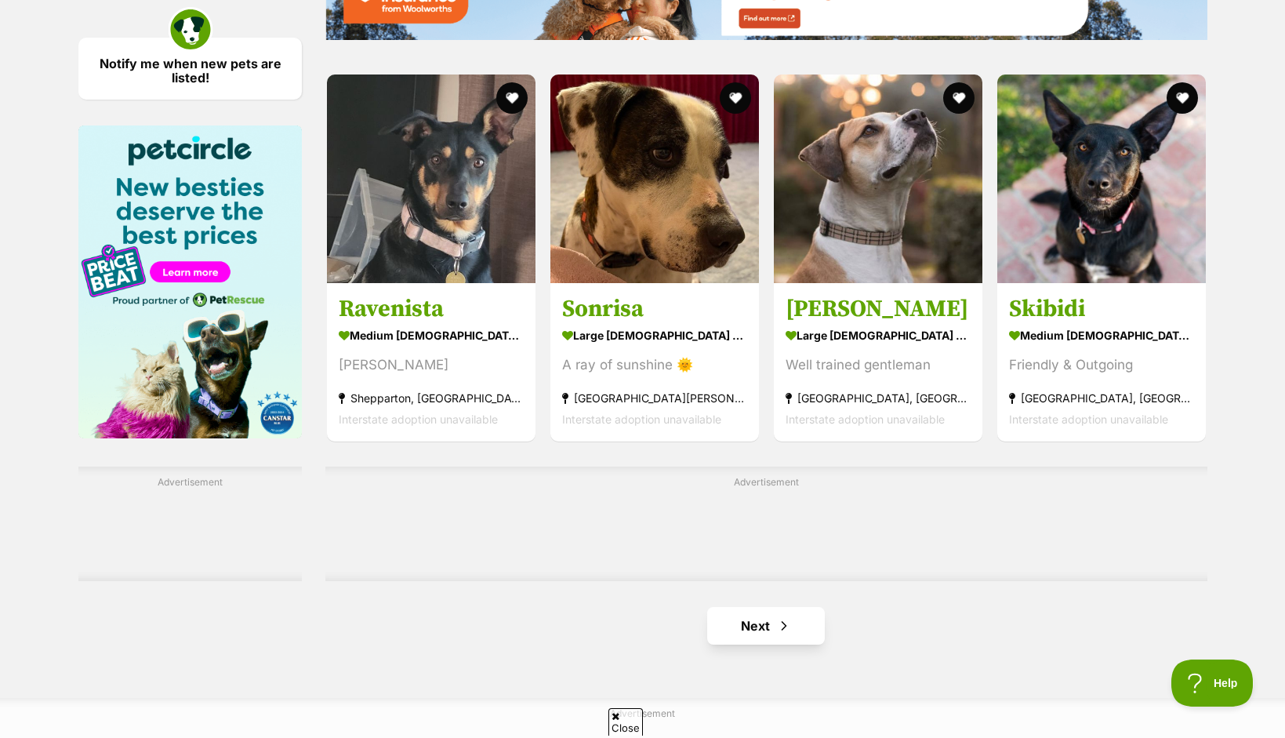 The image size is (1285, 738). What do you see at coordinates (655, 309) in the screenshot?
I see `h3: Sonrisa` at bounding box center [655, 309].